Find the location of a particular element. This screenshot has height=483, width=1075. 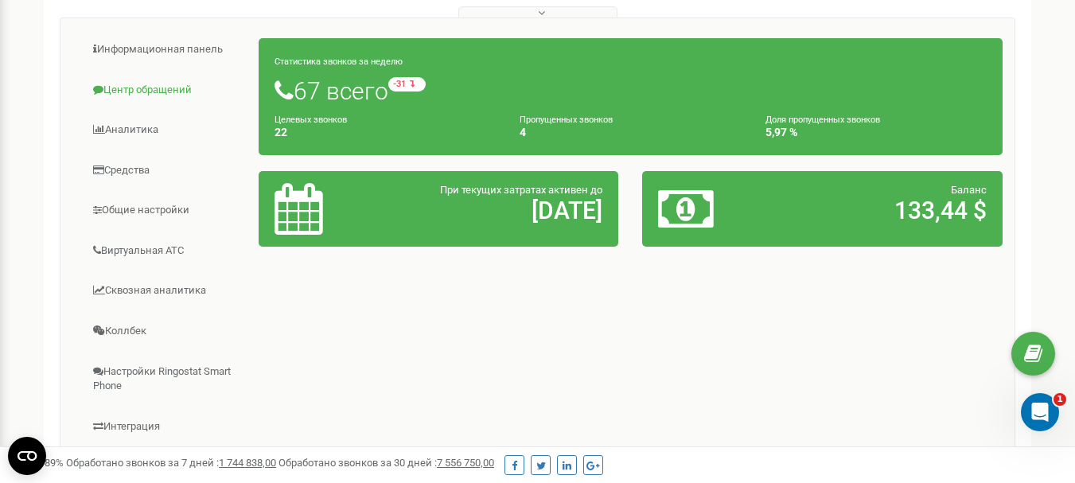

span: 1 is located at coordinates (1060, 400).